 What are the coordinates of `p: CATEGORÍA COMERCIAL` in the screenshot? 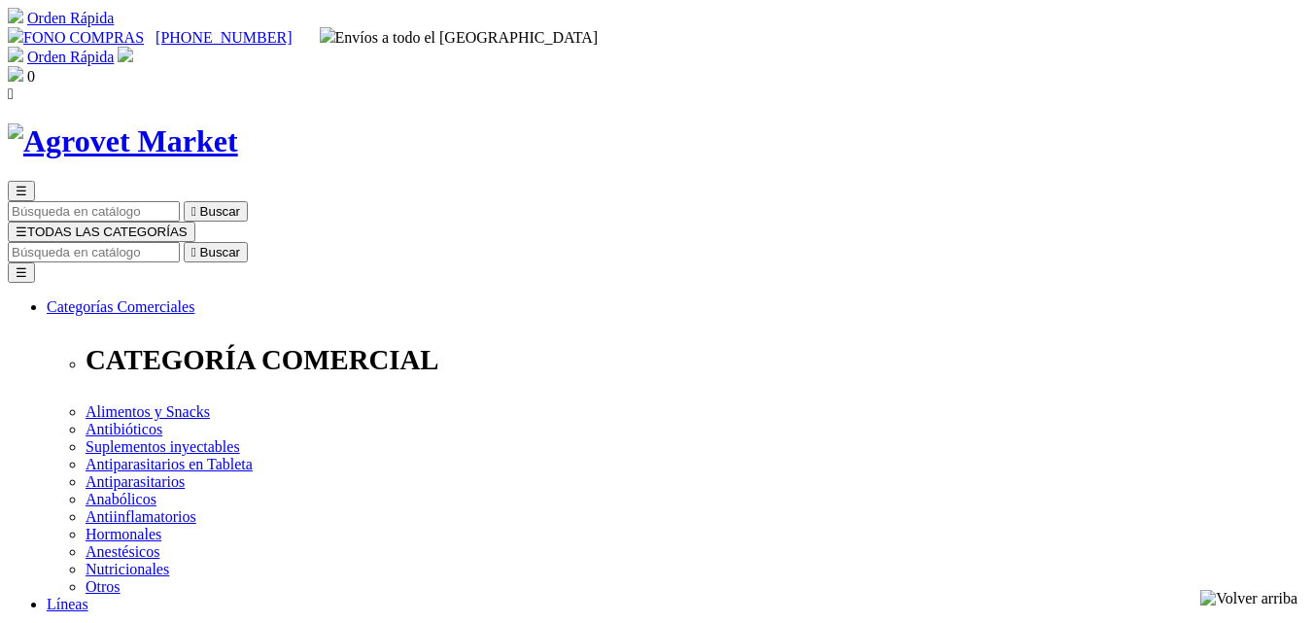 It's located at (695, 360).